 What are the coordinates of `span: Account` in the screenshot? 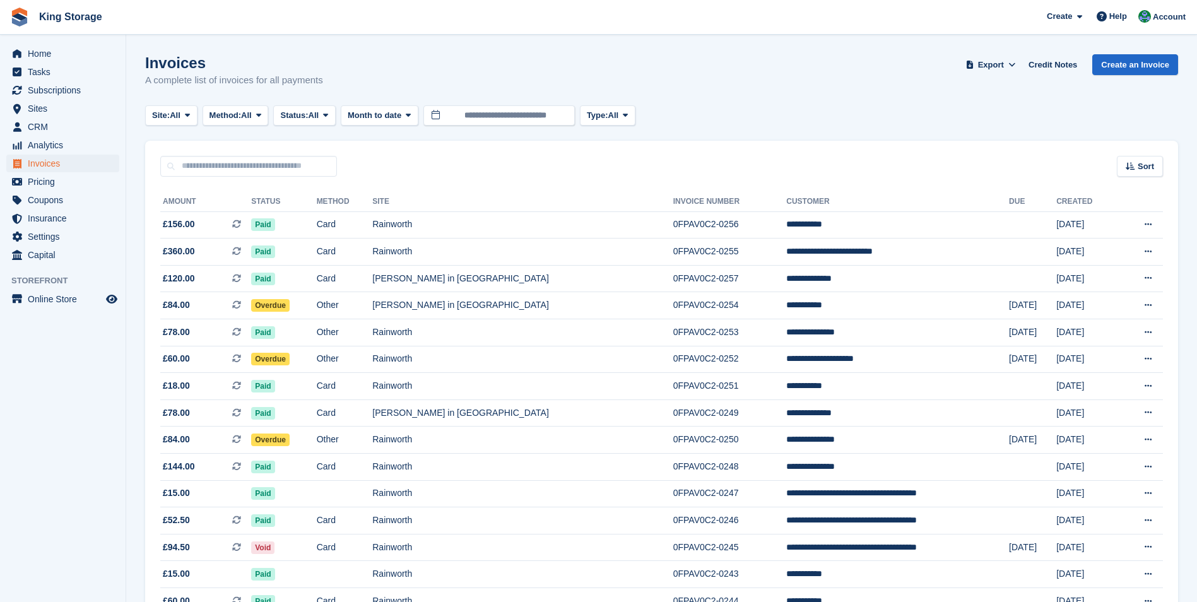 It's located at (1170, 17).